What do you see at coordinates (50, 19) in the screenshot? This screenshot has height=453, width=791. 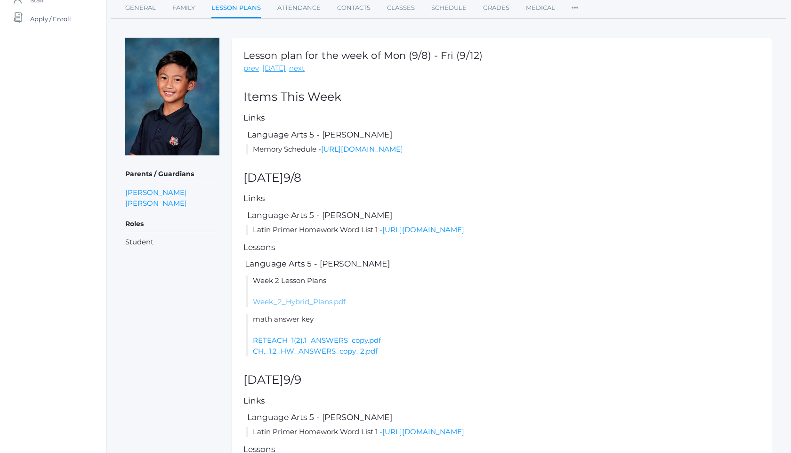 I see `span: Apply / Enroll` at bounding box center [50, 19].